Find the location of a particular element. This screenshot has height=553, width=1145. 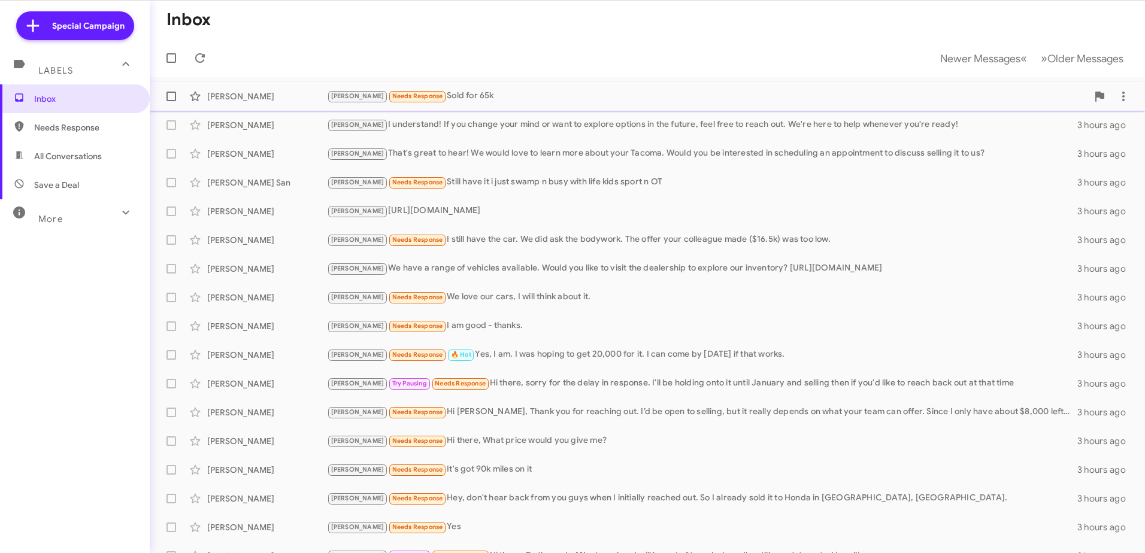

span: Try Pausing is located at coordinates (410, 383).